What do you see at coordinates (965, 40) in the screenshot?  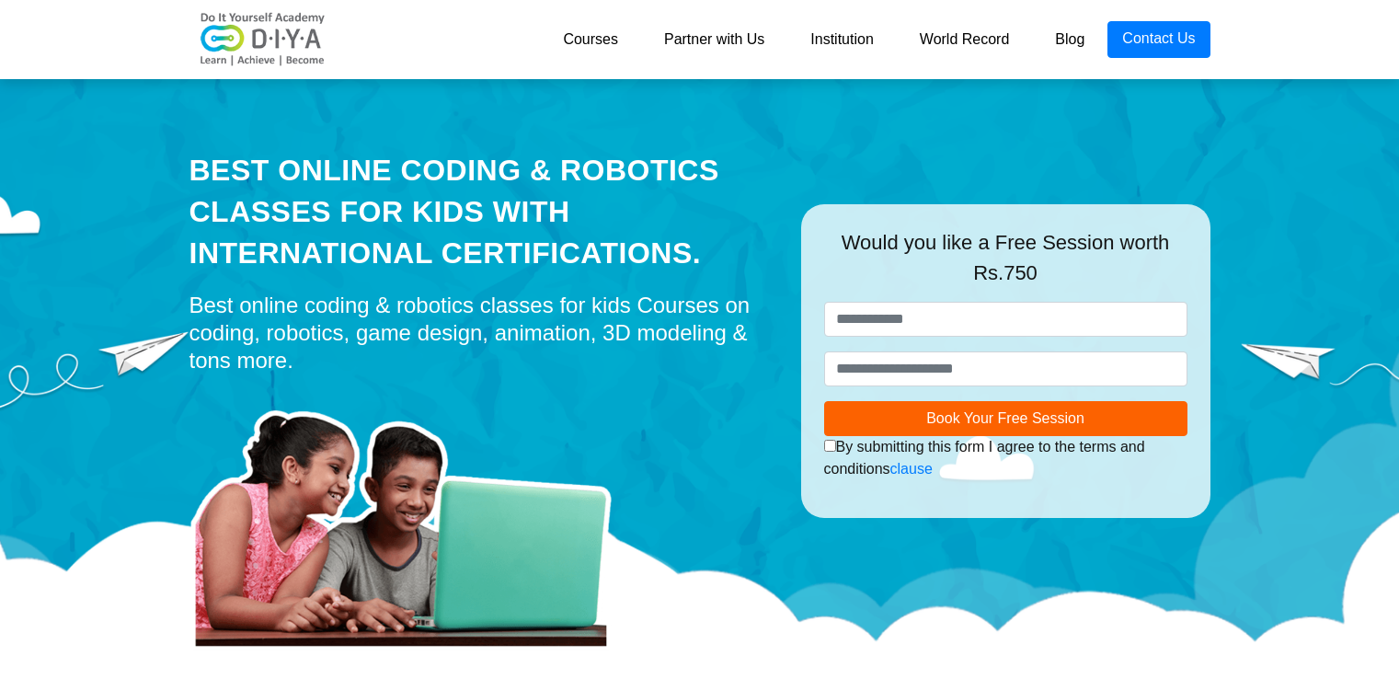 I see `a: World Record` at bounding box center [965, 40].